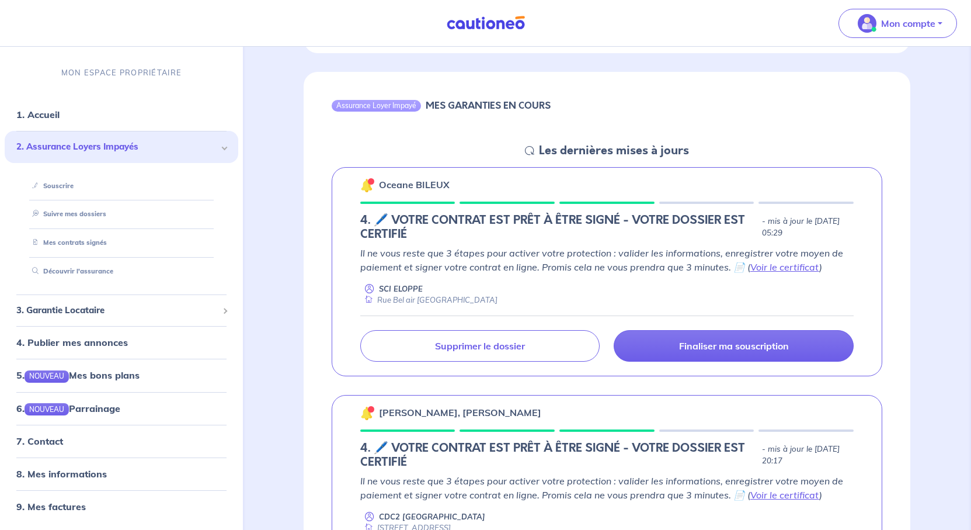 This screenshot has width=971, height=530. What do you see at coordinates (480, 346) in the screenshot?
I see `a: Supprimer le dossier` at bounding box center [480, 346].